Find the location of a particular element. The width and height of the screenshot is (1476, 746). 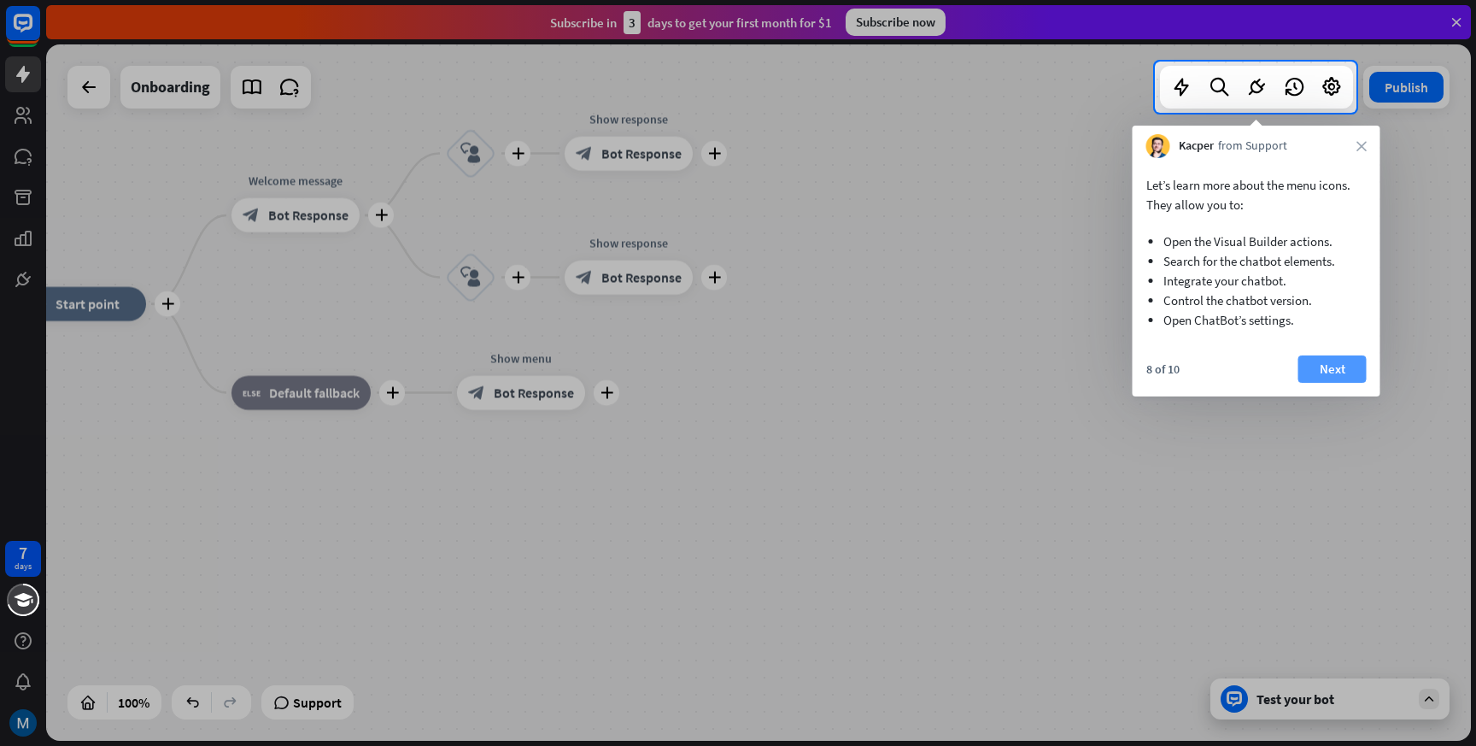

span: Kacper is located at coordinates (1196, 146).